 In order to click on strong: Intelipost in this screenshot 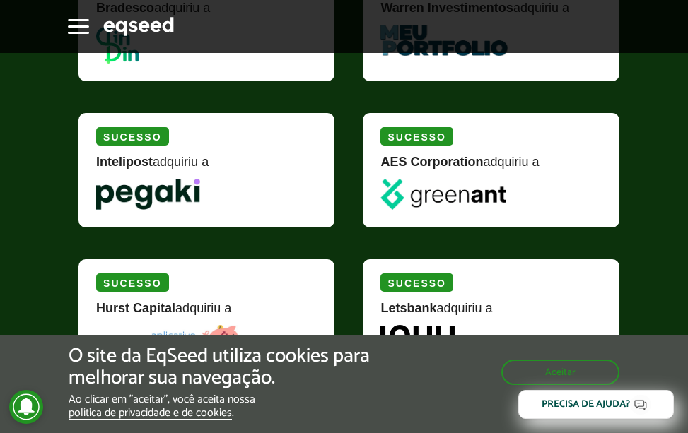, I will do `click(124, 162)`.